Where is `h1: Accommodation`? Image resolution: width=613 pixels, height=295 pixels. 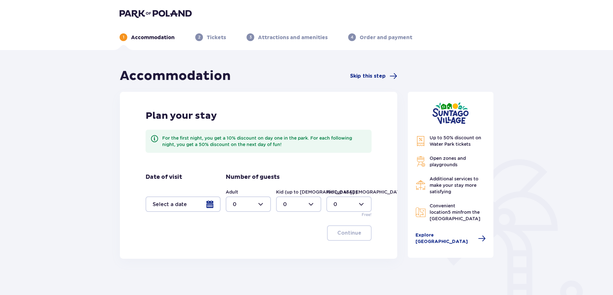 h1: Accommodation is located at coordinates (175, 76).